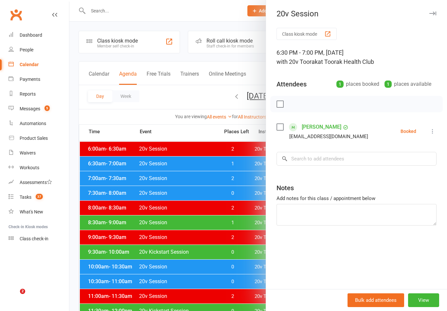  Describe the element at coordinates (34, 238) in the screenshot. I see `div: Class check-in` at that location.